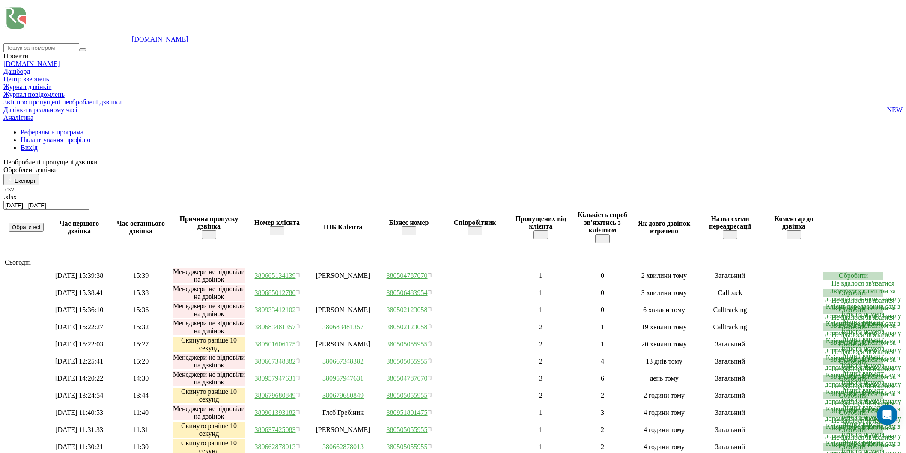 The image size is (906, 453). Describe the element at coordinates (602, 222) in the screenshot. I see `span: Кількість спроб зв'язатись з клієнтом` at that location.